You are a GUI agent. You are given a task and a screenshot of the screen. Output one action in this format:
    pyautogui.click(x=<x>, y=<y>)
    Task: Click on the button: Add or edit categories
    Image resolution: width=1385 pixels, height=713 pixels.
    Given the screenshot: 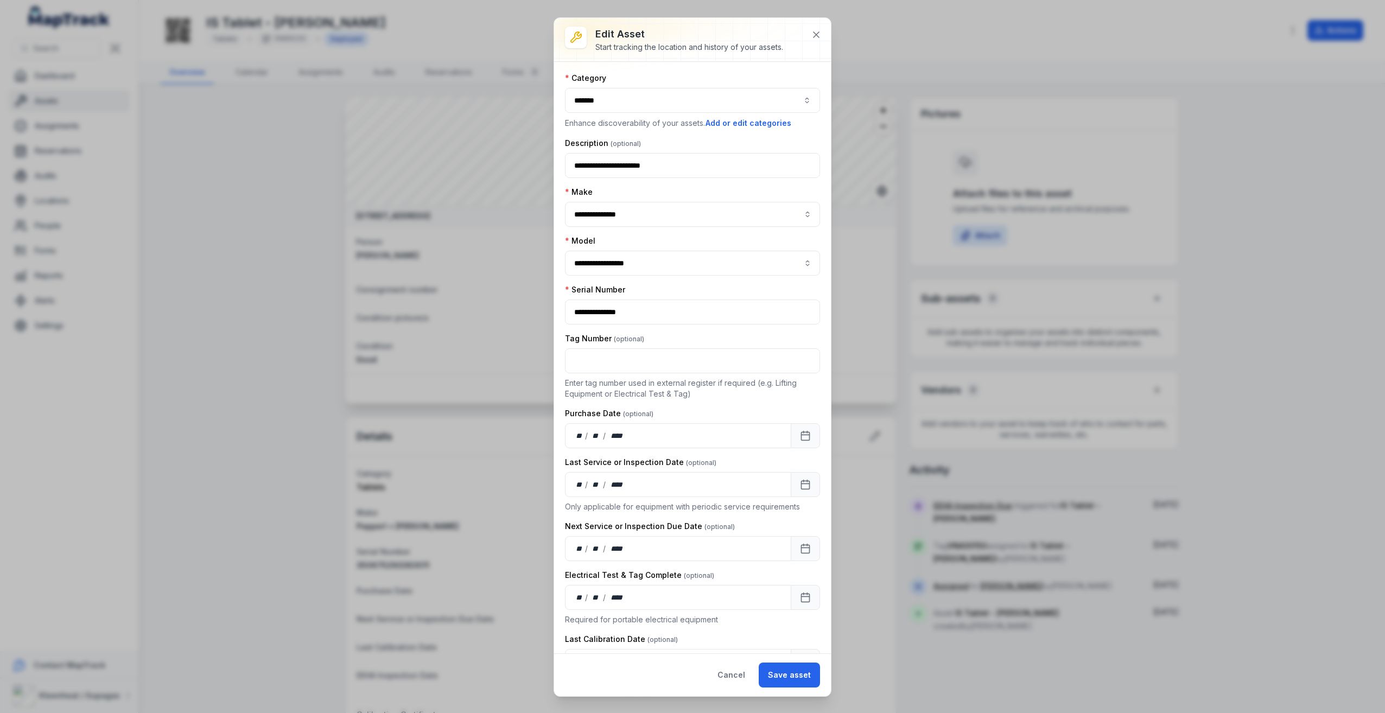 What is the action you would take?
    pyautogui.click(x=748, y=123)
    